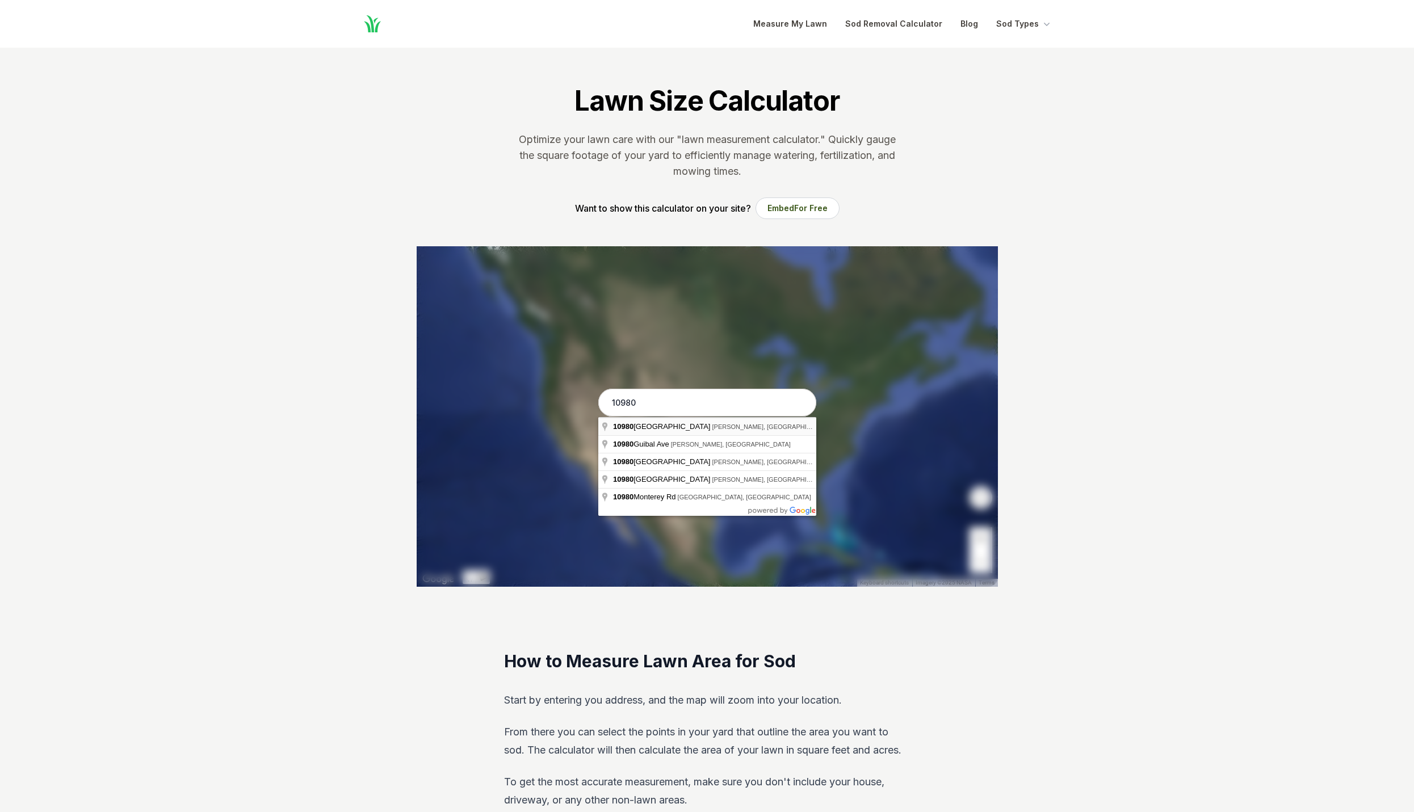  What do you see at coordinates (642, 444) in the screenshot?
I see `span: Guibal Ave` at bounding box center [642, 444].